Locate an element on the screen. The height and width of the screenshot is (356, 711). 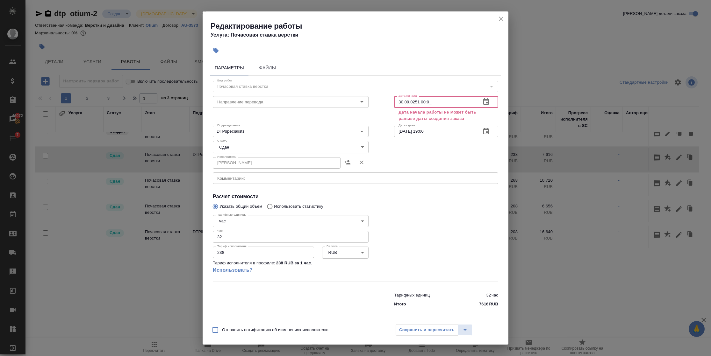
p: 238 RUB за 1 час . is located at coordinates (294, 263).